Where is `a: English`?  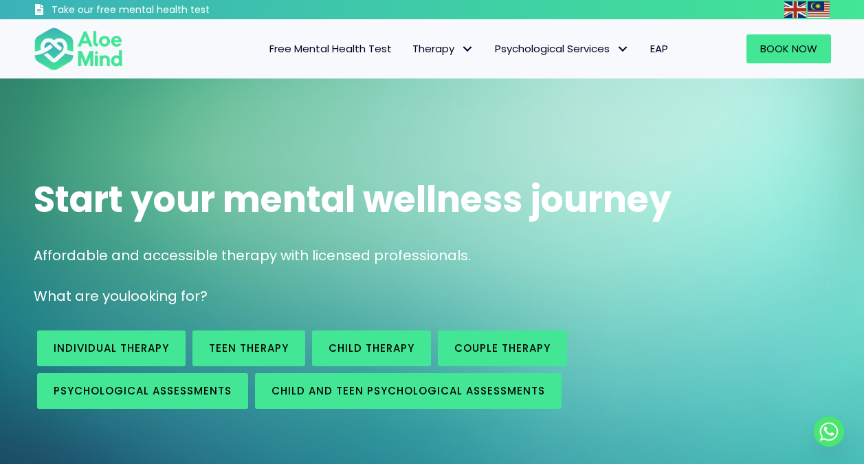
a: English is located at coordinates (796, 9).